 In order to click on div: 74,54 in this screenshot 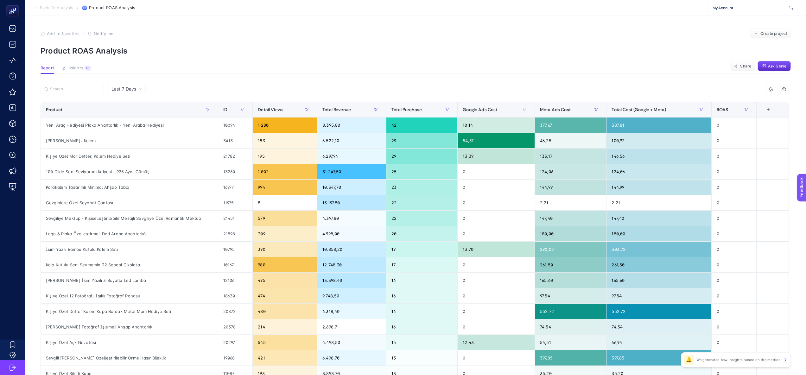, I will do `click(571, 327)`.